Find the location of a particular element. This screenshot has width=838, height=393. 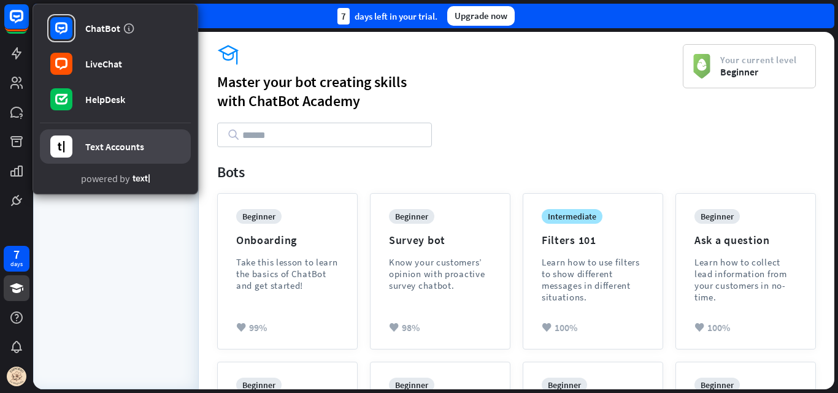

div: Know your customers’ opinion with proactive survey chatbot. is located at coordinates (440, 273).